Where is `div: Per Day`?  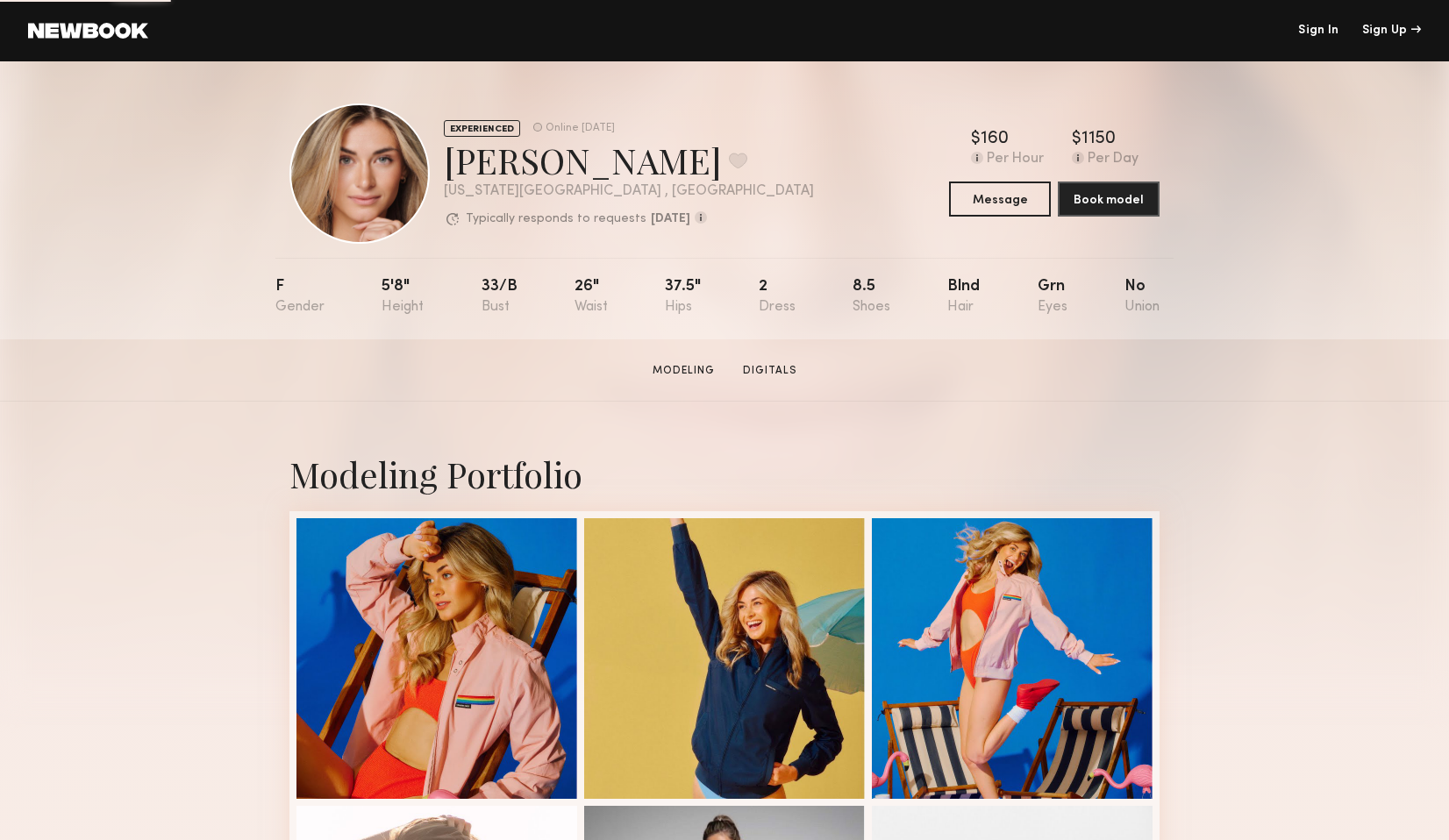
div: Per Day is located at coordinates (1113, 160).